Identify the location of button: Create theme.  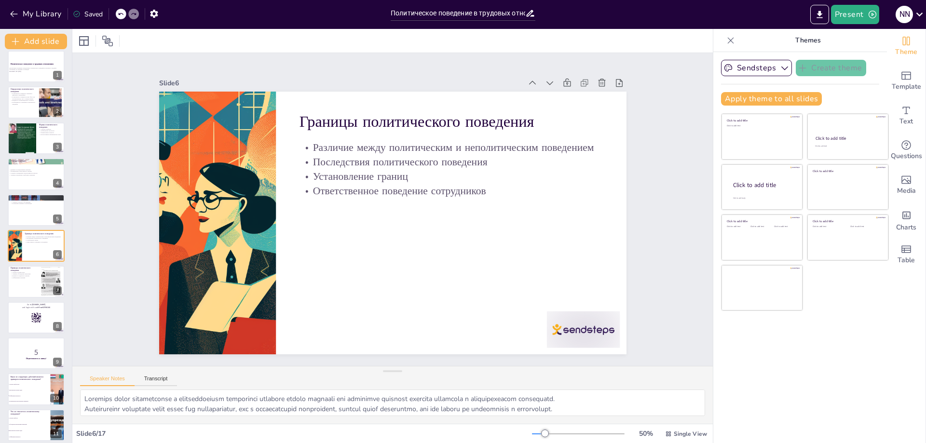
(831, 68).